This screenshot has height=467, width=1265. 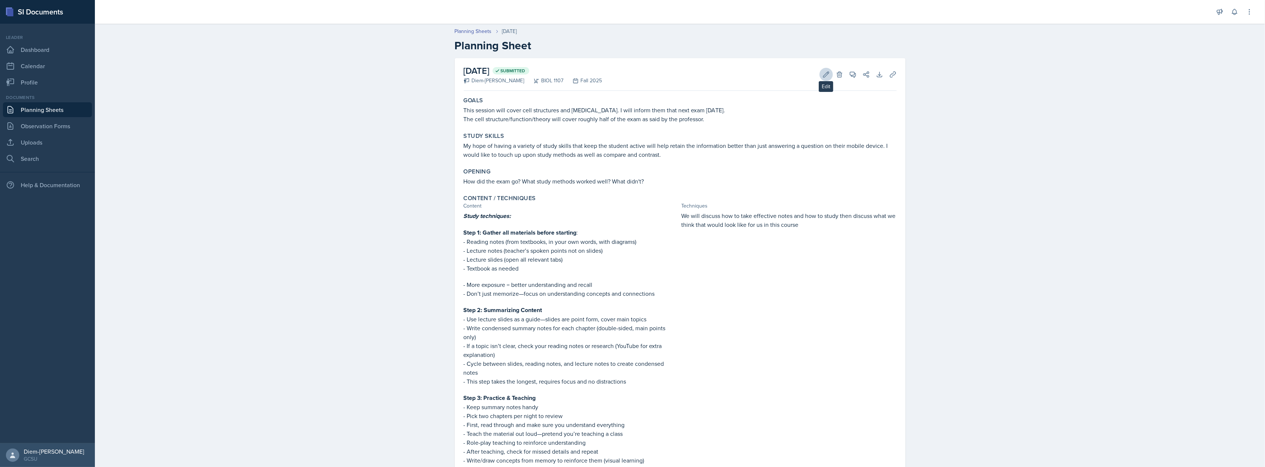 I want to click on label: Study Skills, so click(x=484, y=136).